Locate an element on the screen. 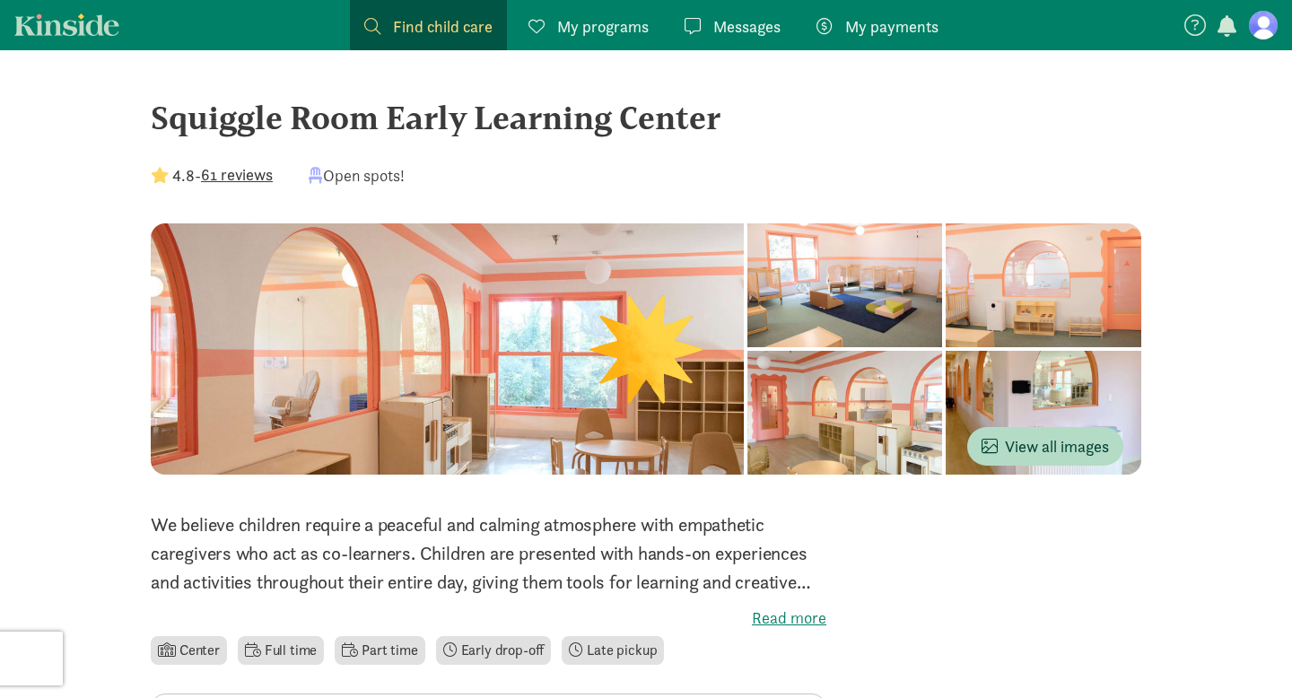 Image resolution: width=1292 pixels, height=698 pixels. span: View all images is located at coordinates (1045, 446).